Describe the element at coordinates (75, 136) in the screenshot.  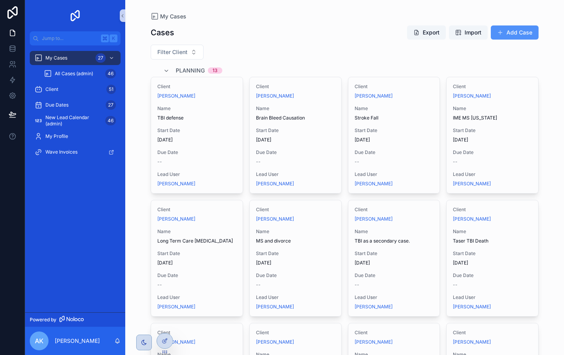
I see `a: My Profile` at that location.